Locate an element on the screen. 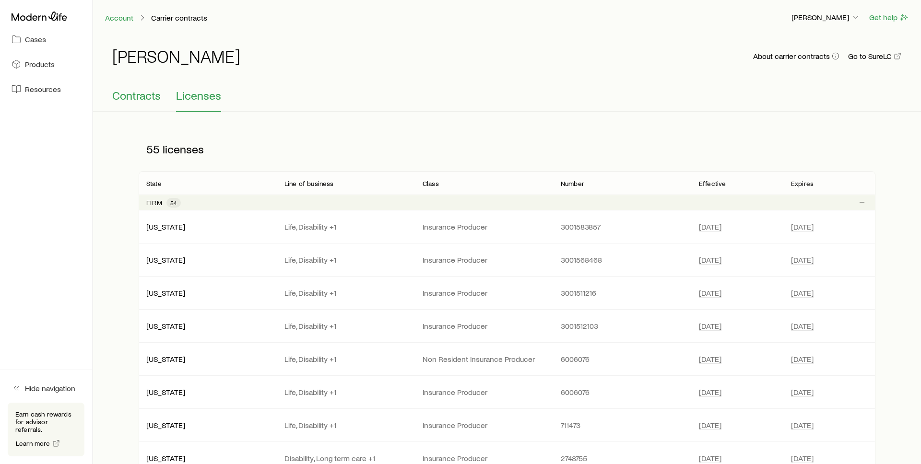 The height and width of the screenshot is (464, 921). span: Resources is located at coordinates (43, 89).